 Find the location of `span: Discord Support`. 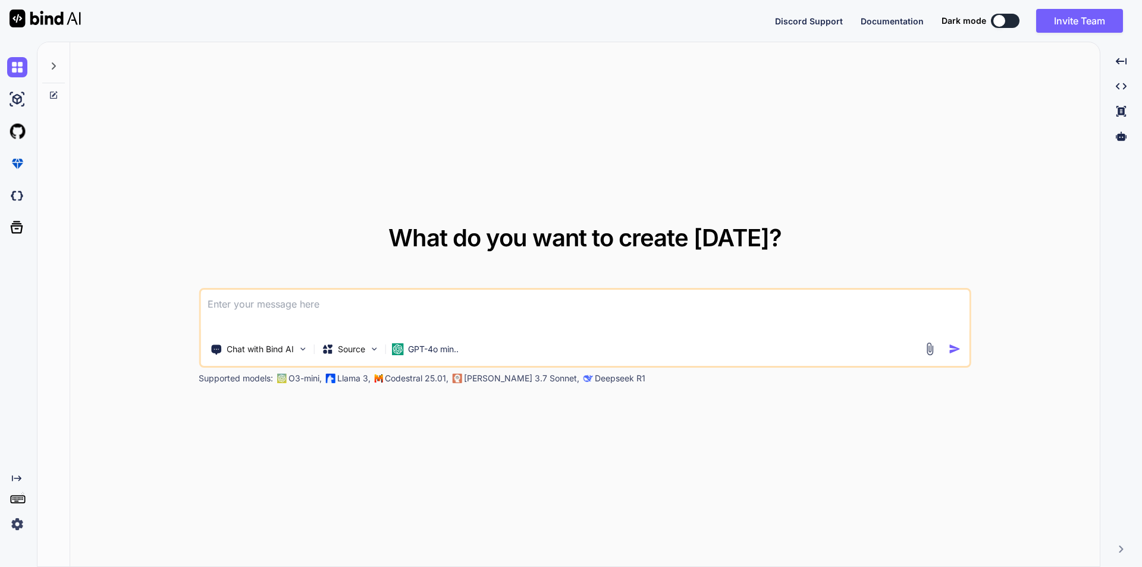

span: Discord Support is located at coordinates (809, 21).